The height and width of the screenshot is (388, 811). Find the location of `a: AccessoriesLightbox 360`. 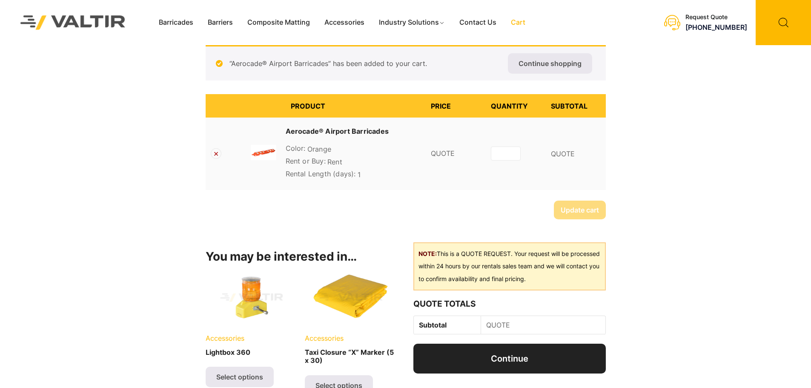

a: AccessoriesLightbox 360 is located at coordinates (252, 315).